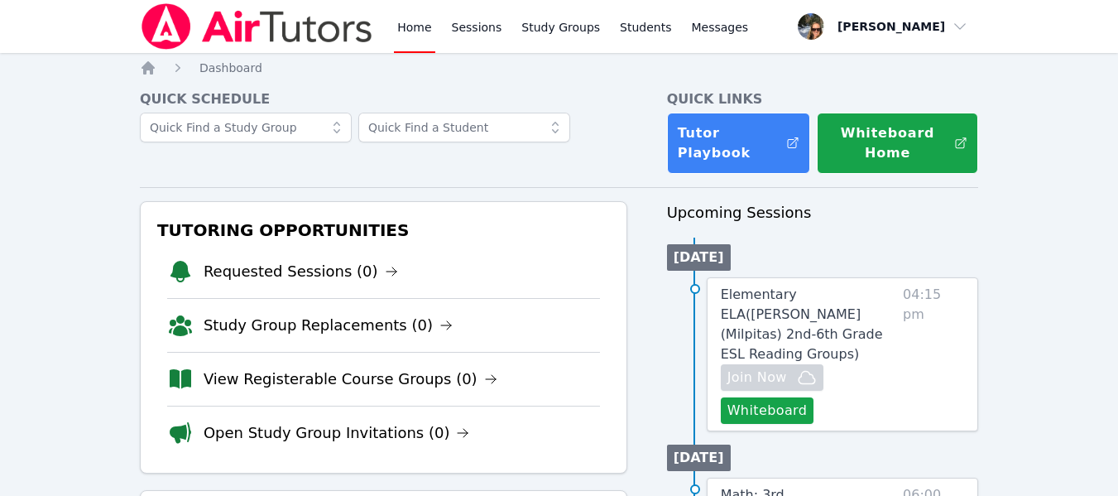 The image size is (1118, 496). What do you see at coordinates (772, 377) in the screenshot?
I see `button: Join Now` at bounding box center [772, 377].